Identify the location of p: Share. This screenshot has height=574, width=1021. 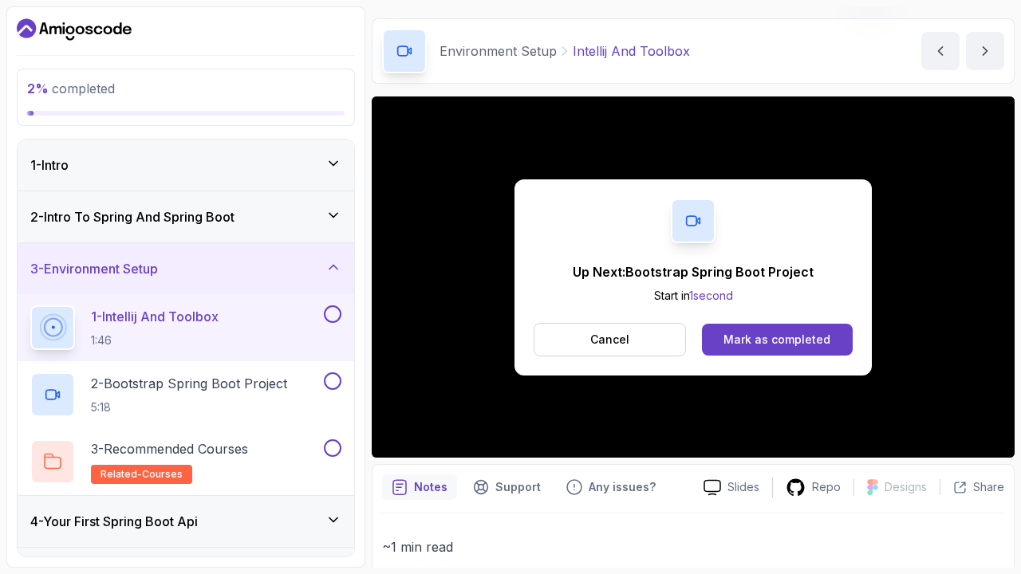
(988, 487).